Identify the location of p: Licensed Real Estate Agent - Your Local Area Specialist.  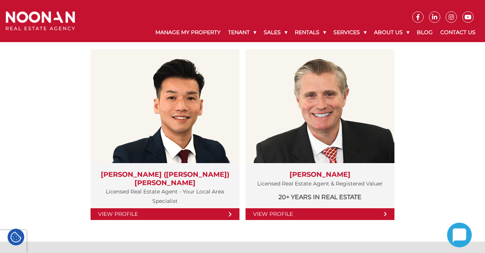
(165, 196).